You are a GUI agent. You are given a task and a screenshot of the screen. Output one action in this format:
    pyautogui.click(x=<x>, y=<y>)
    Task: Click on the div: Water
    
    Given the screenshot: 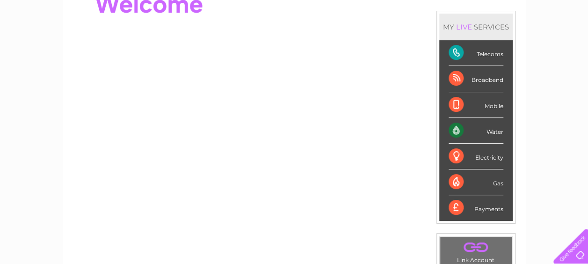 What is the action you would take?
    pyautogui.click(x=476, y=131)
    